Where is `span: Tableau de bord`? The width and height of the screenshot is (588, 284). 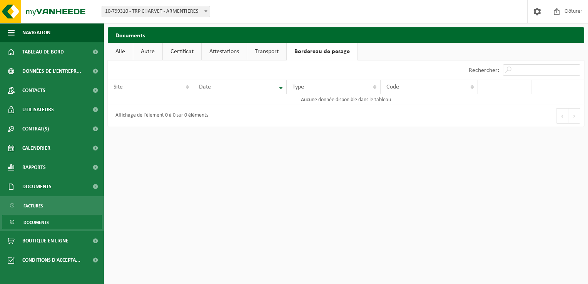
span: Tableau de bord is located at coordinates (43, 52).